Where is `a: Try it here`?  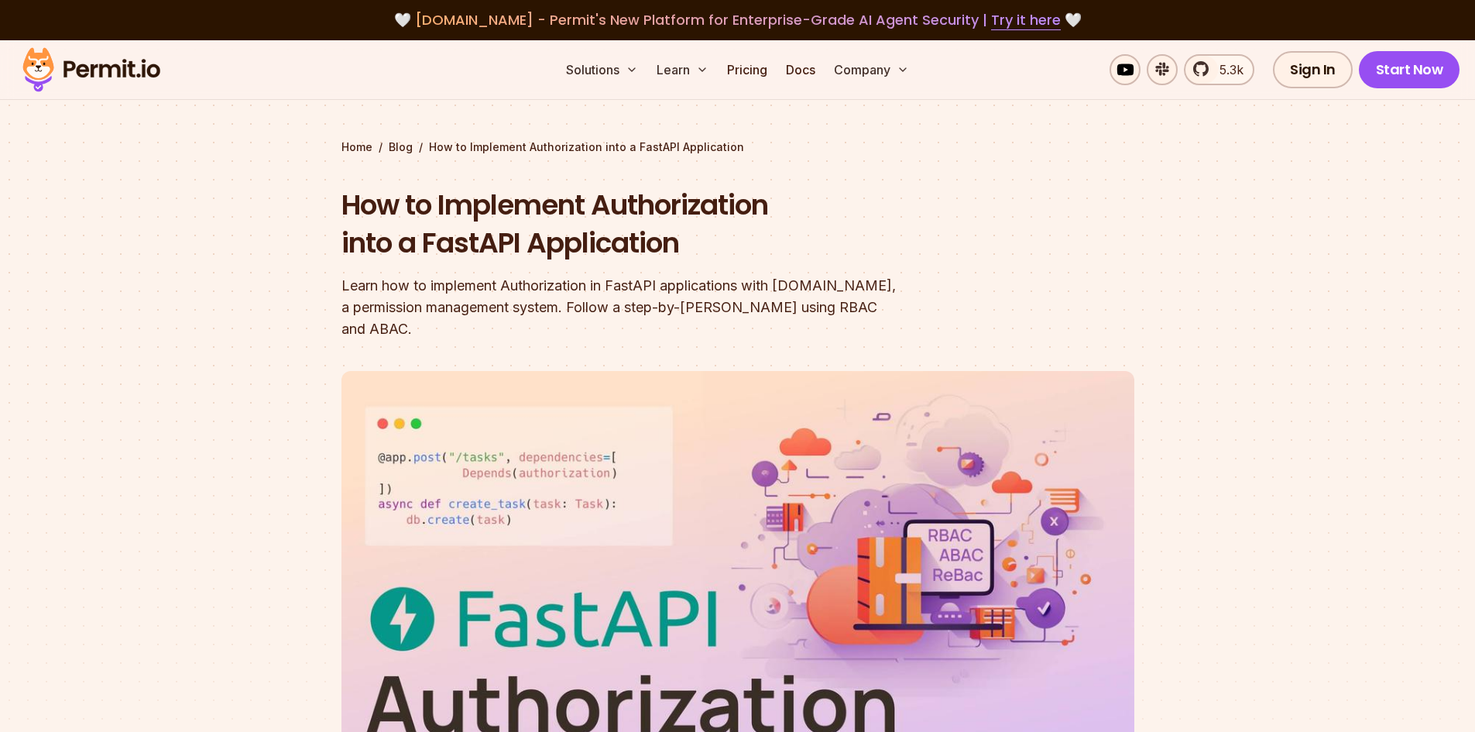 a: Try it here is located at coordinates (1026, 20).